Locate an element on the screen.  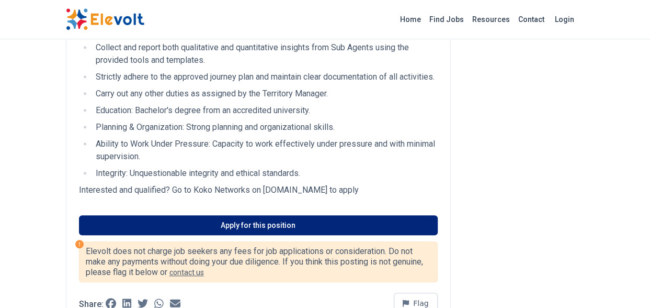
p: Elevolt does not charge job seekers any fees for job applications or consideration. Do not make a... is located at coordinates (258, 262).